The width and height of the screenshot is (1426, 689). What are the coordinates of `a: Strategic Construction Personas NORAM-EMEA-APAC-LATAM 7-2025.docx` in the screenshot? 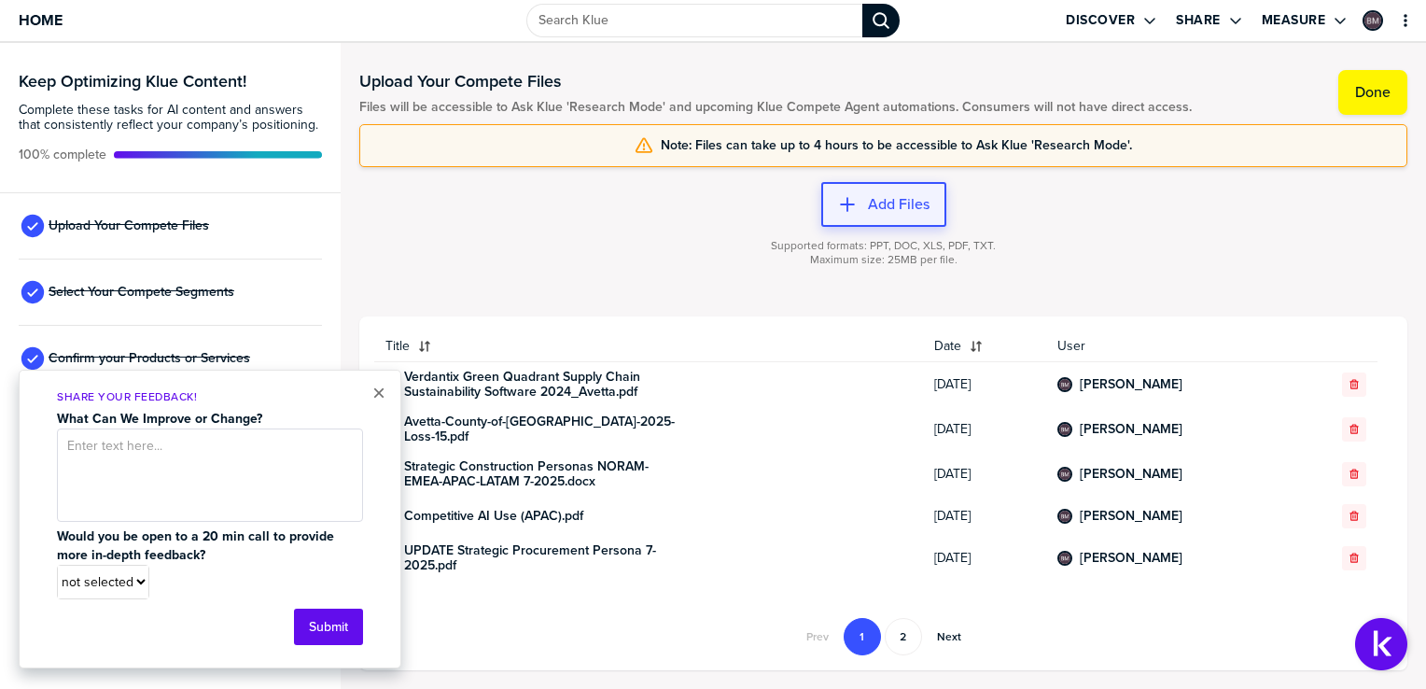 It's located at (544, 474).